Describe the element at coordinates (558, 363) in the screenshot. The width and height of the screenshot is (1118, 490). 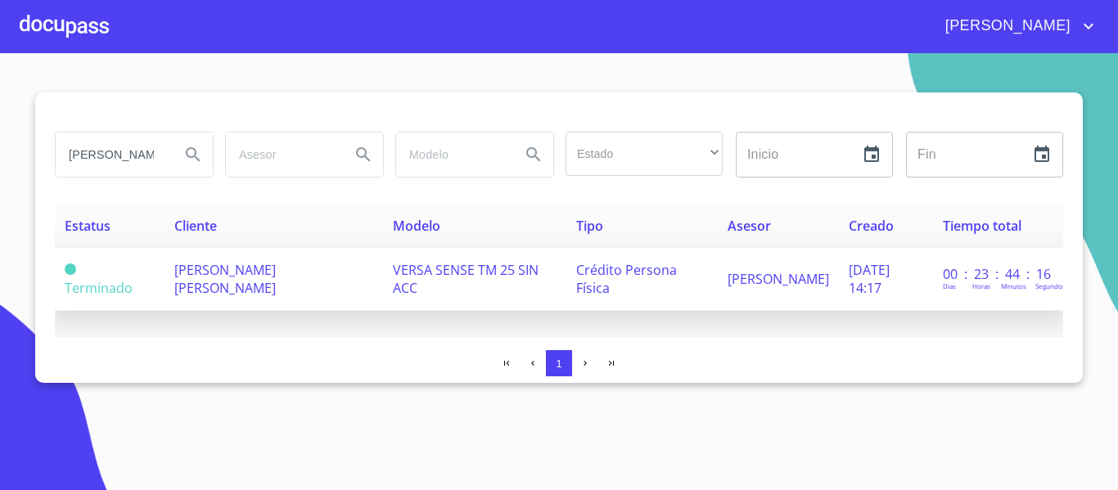
I see `span: 1` at that location.